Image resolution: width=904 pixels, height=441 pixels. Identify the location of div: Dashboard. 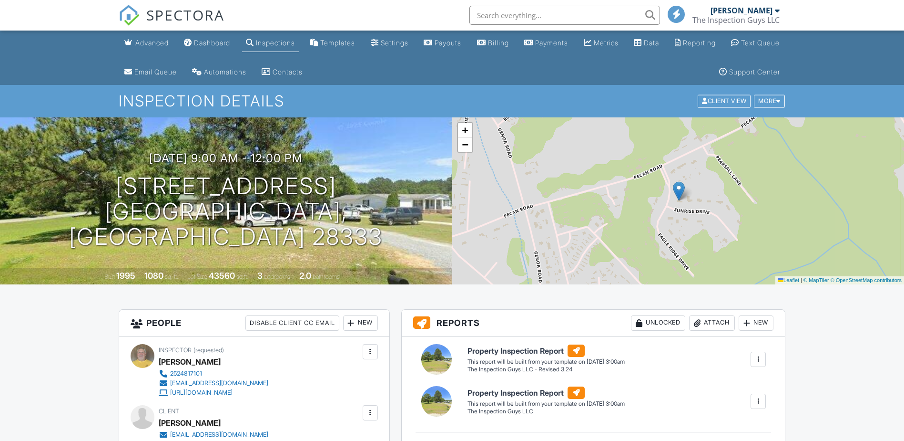
(212, 42).